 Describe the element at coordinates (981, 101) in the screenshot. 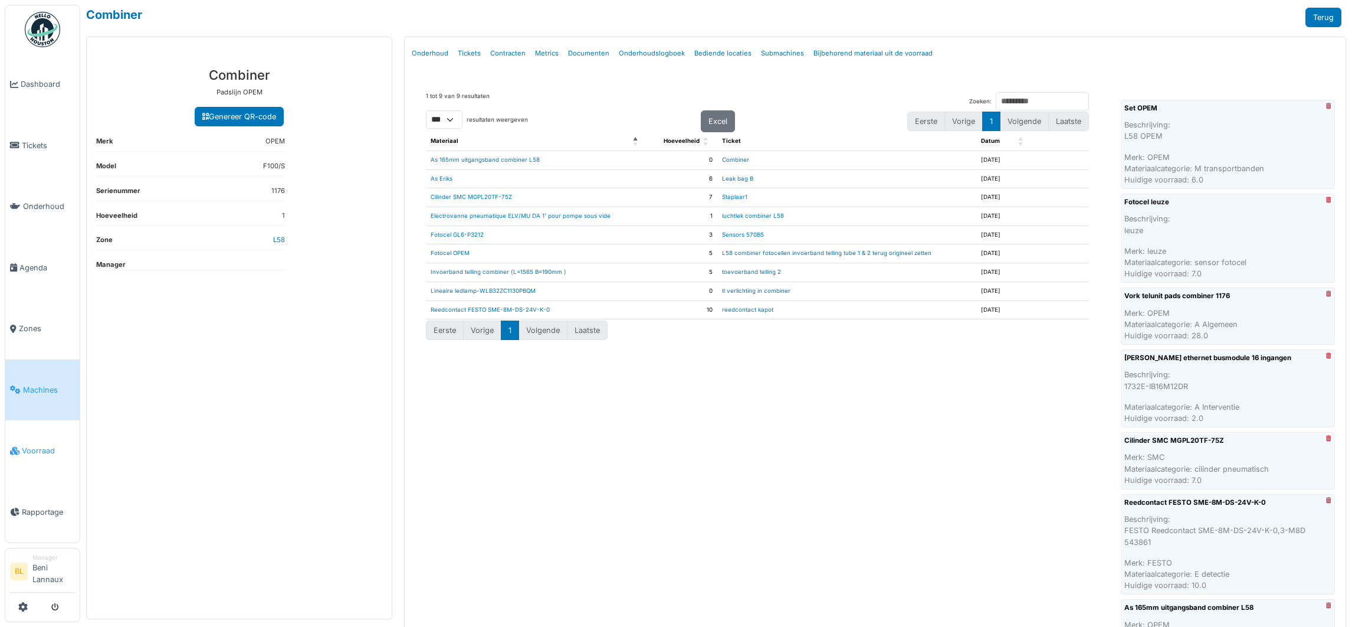

I see `label: Zoeken:` at that location.